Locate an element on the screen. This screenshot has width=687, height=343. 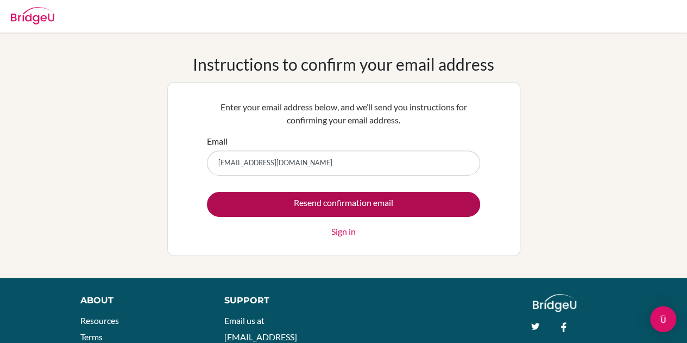
a: Resources is located at coordinates (99, 320).